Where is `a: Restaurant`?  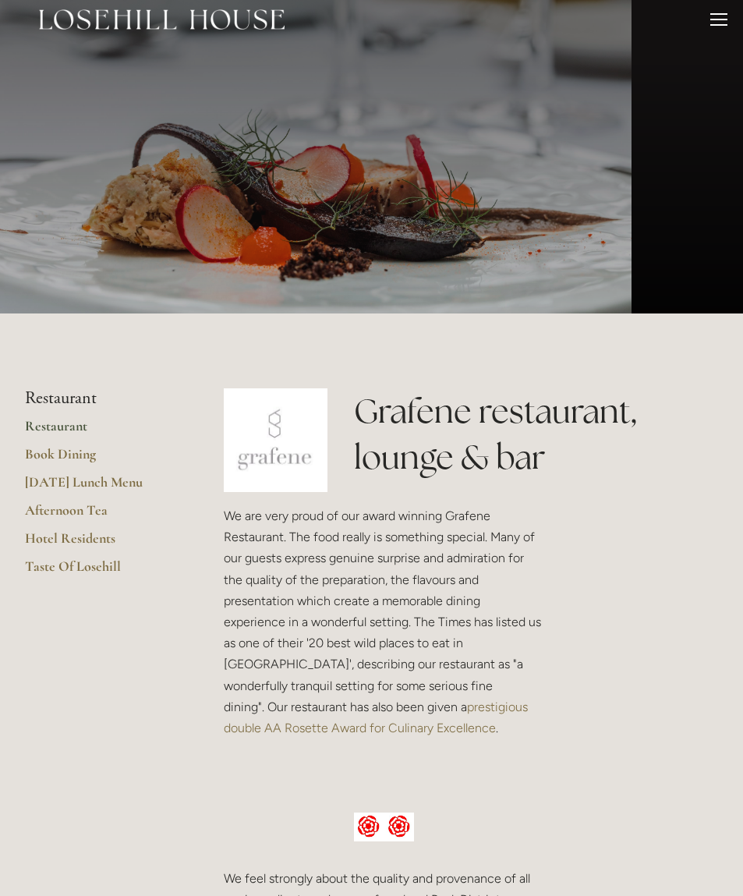 a: Restaurant is located at coordinates (99, 431).